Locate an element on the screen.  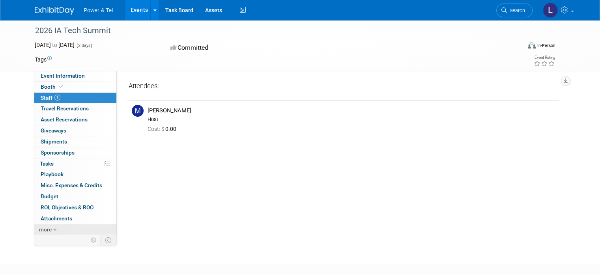
a: Sponsorships is located at coordinates (75, 153).